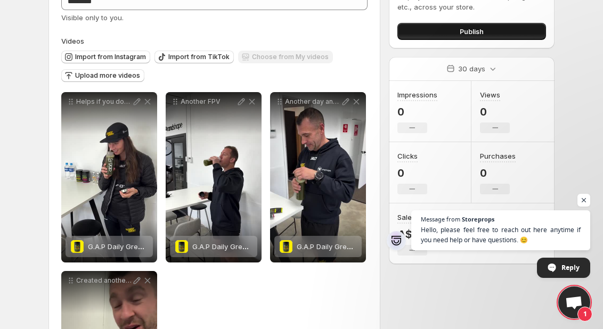 This screenshot has width=603, height=329. I want to click on h3: Clicks, so click(407, 156).